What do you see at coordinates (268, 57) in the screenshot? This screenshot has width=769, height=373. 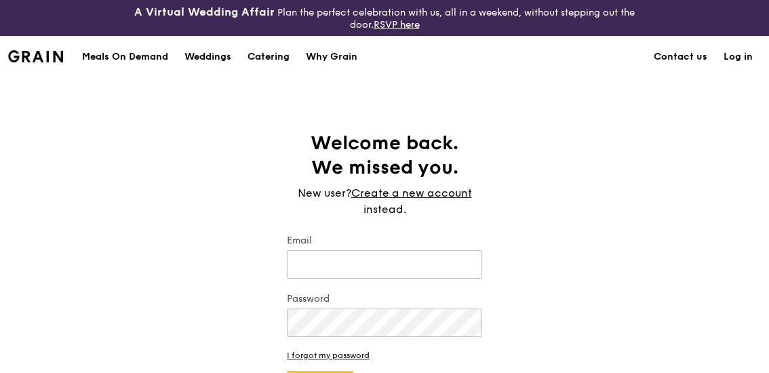 I see `a: Catering` at bounding box center [268, 57].